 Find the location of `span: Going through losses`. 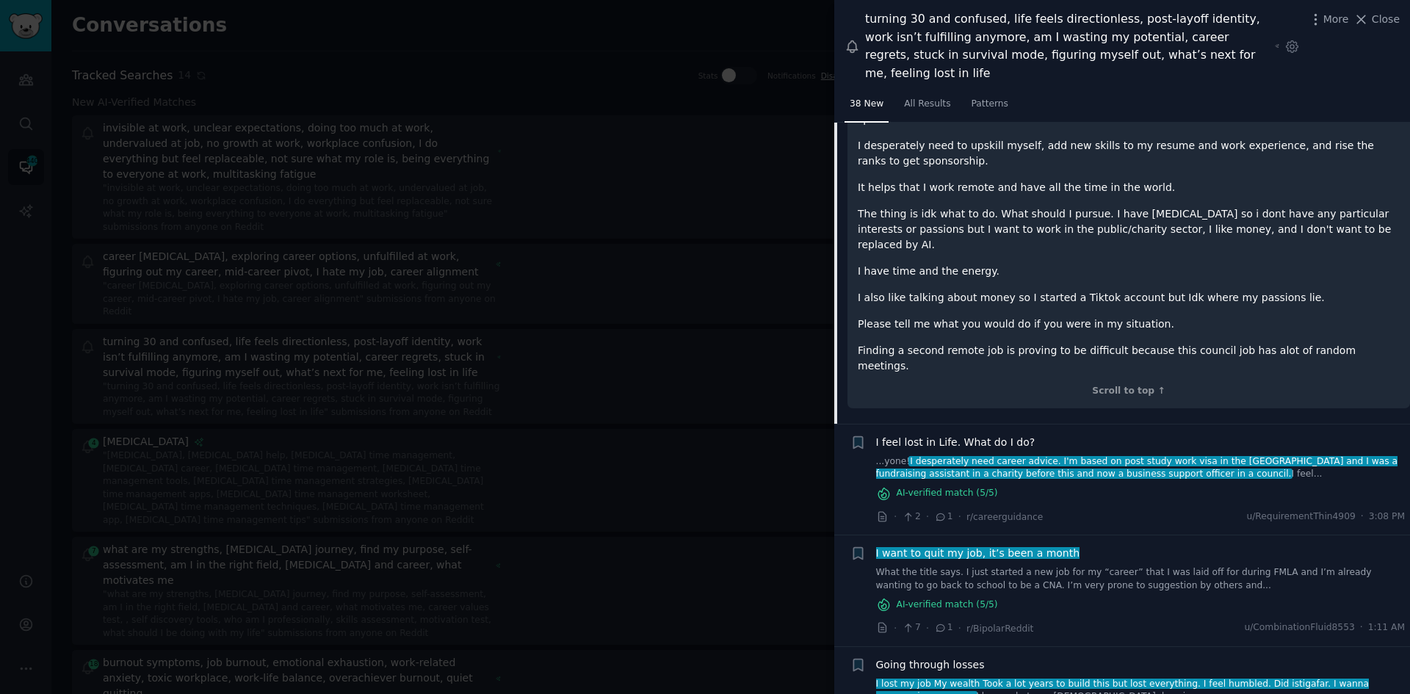

span: Going through losses is located at coordinates (930, 665).